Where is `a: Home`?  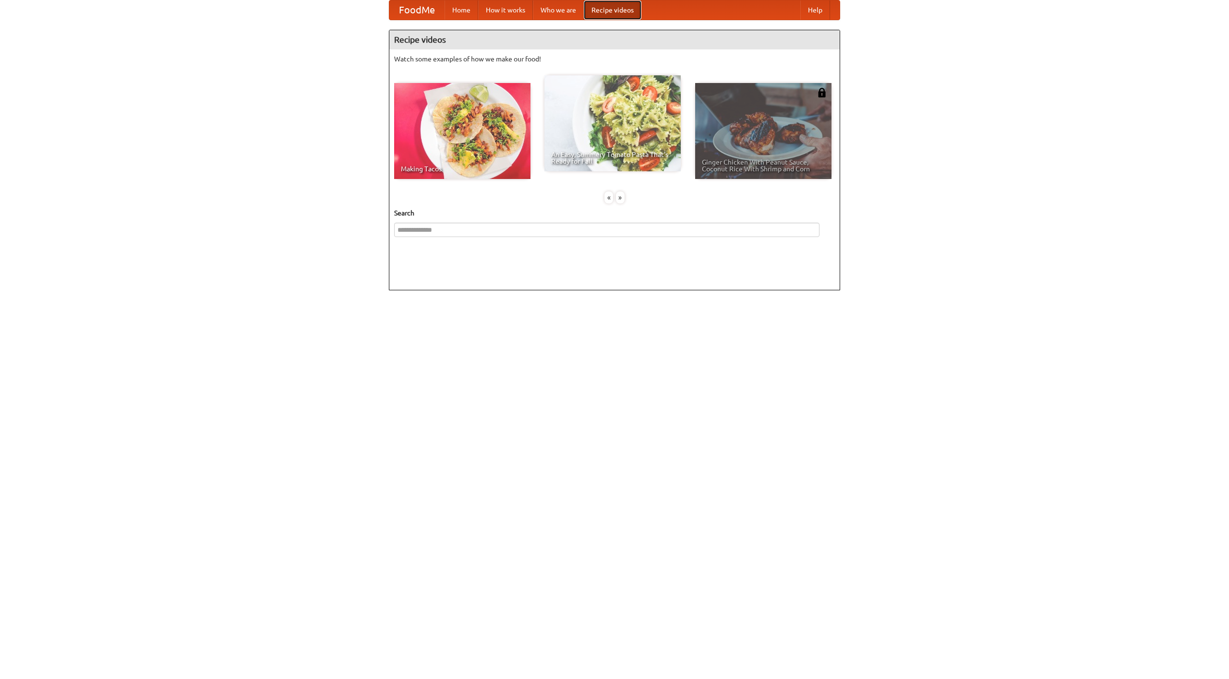 a: Home is located at coordinates (461, 10).